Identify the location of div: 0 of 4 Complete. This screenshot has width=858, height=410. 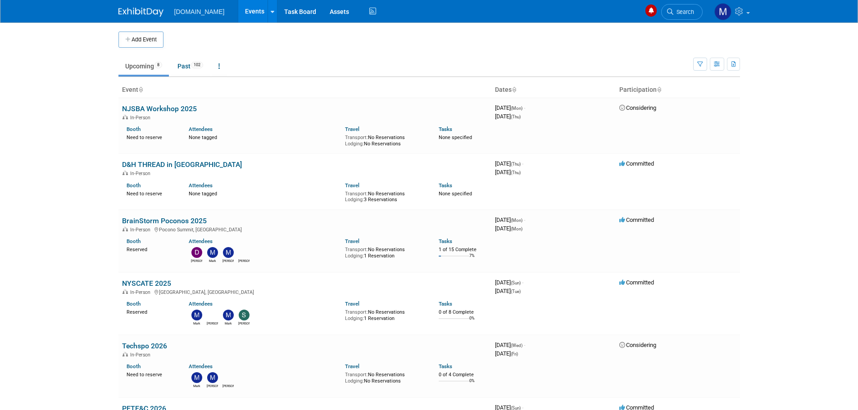
(463, 375).